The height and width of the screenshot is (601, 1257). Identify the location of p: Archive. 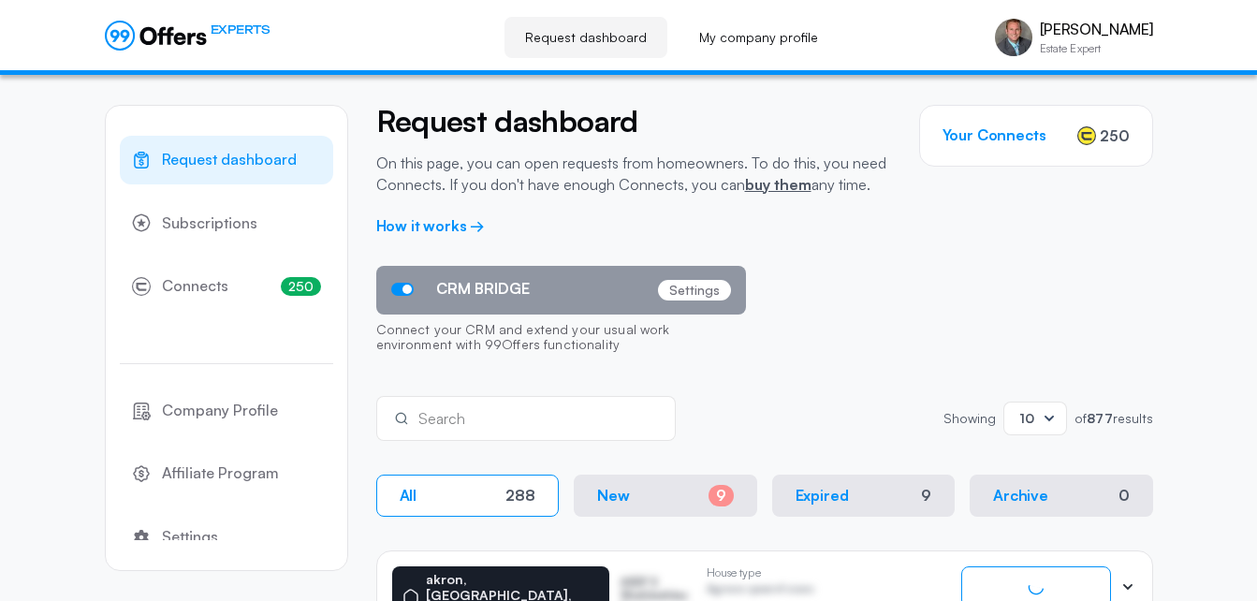
(1021, 495).